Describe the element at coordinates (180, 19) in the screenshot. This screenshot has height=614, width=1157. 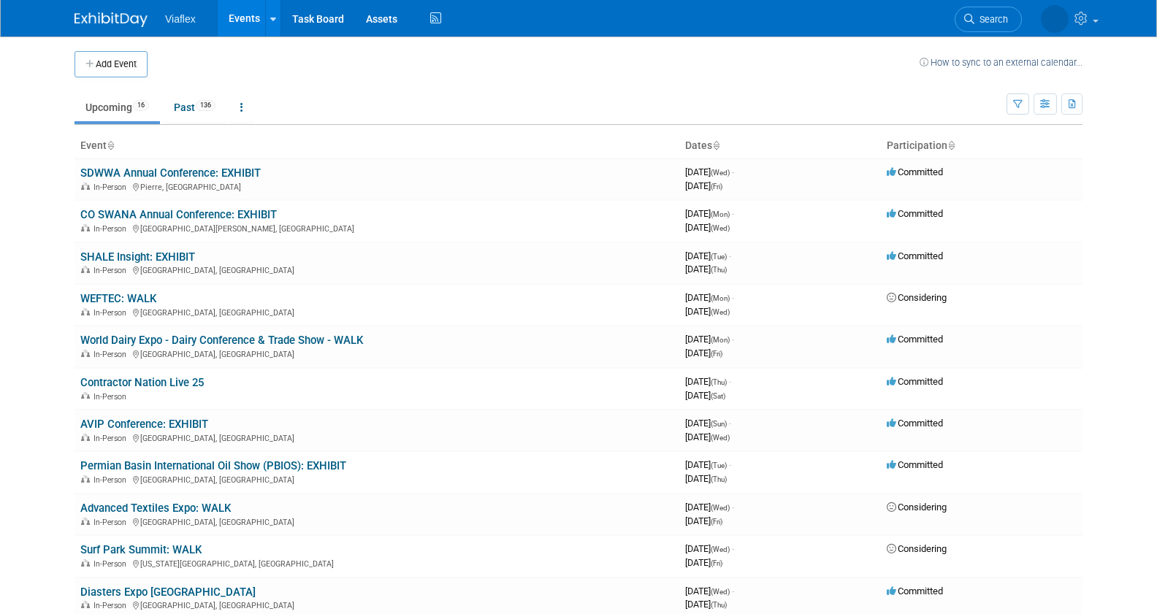
I see `span: Viaflex` at that location.